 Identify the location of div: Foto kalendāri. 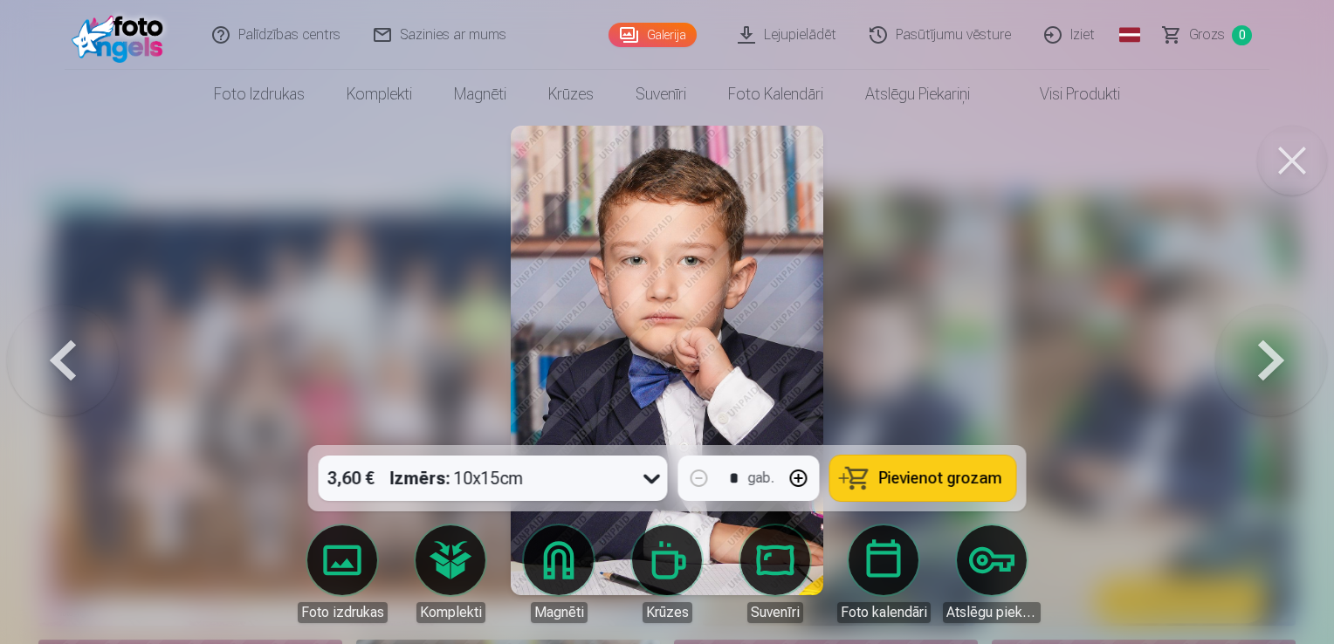
(884, 613).